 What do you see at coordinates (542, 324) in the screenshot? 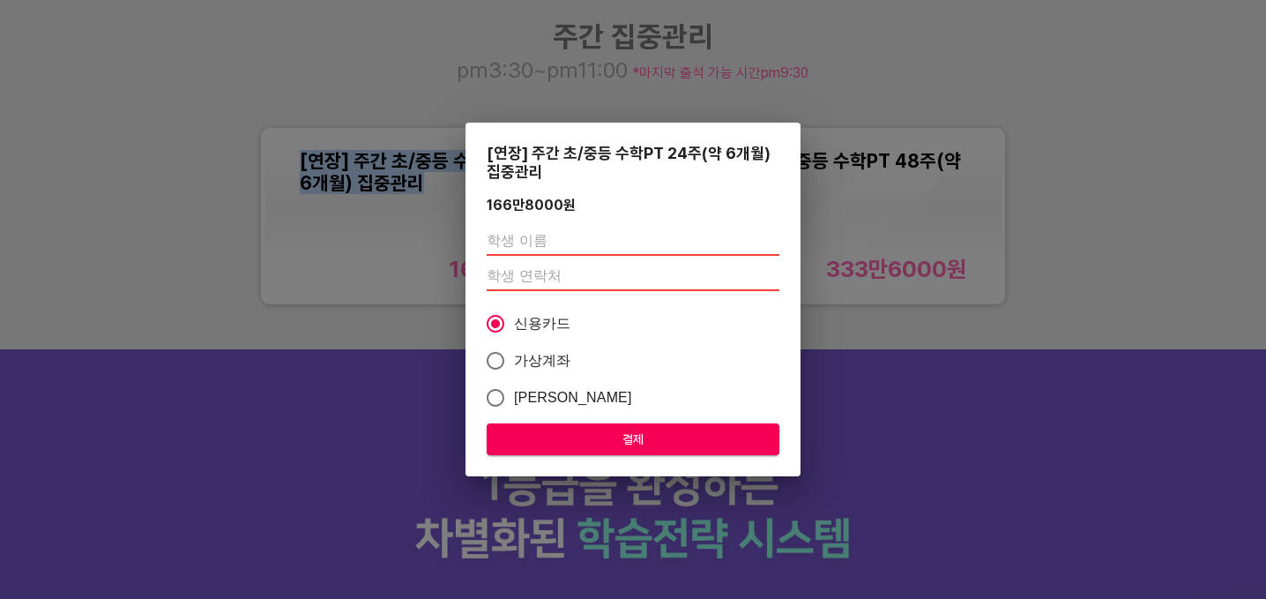
I see `span: 신용카드` at bounding box center [542, 324].